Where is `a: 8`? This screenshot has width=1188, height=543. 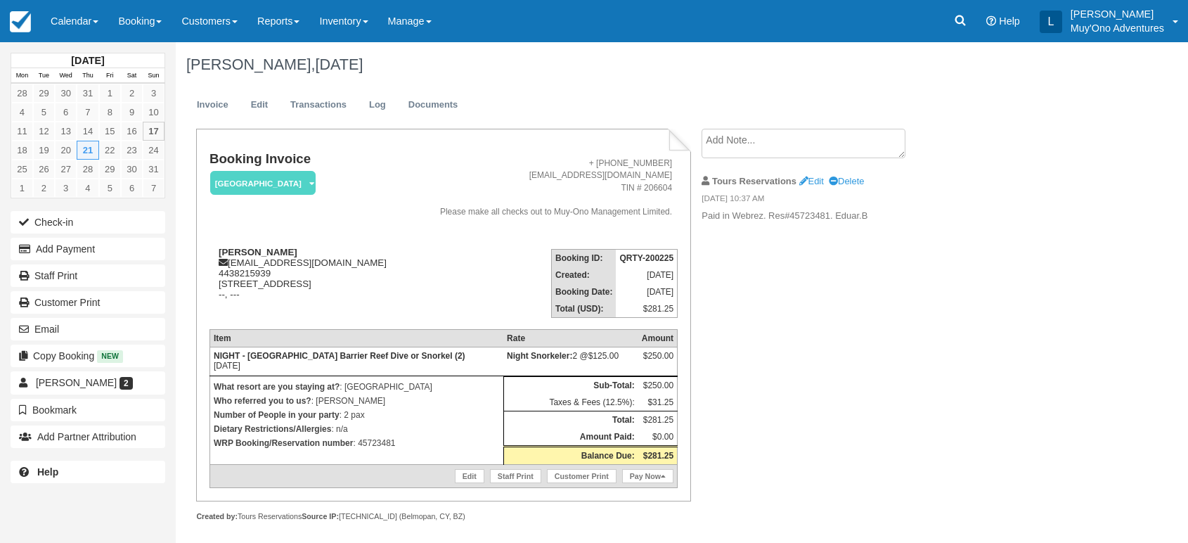 a: 8 is located at coordinates (110, 112).